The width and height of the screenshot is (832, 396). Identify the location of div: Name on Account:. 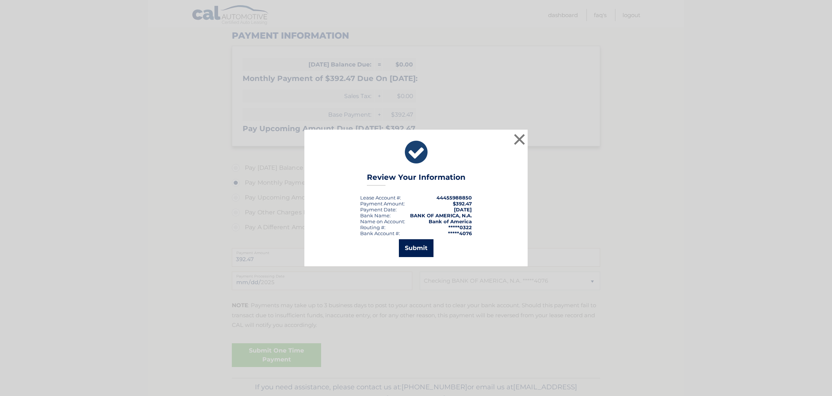
(382, 222).